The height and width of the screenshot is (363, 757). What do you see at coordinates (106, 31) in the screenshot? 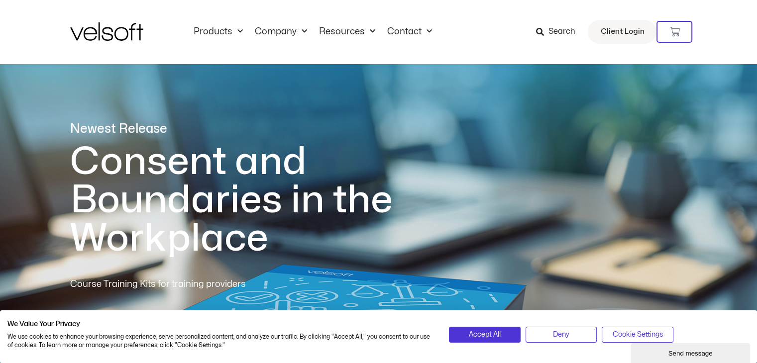
I see `img: Velsoft Training Materials` at bounding box center [106, 31].